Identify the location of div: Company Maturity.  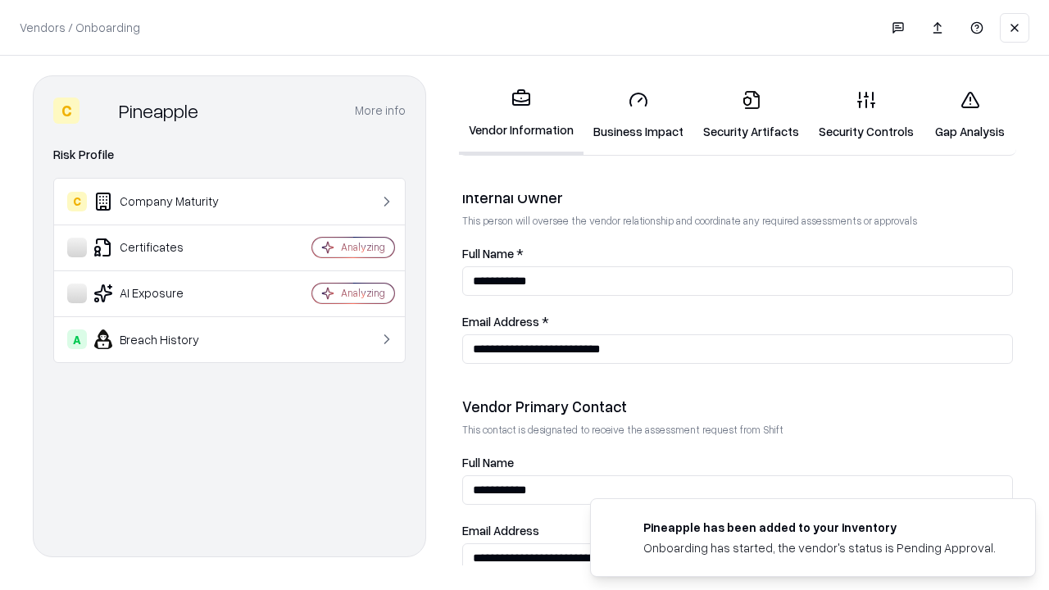
(165, 202).